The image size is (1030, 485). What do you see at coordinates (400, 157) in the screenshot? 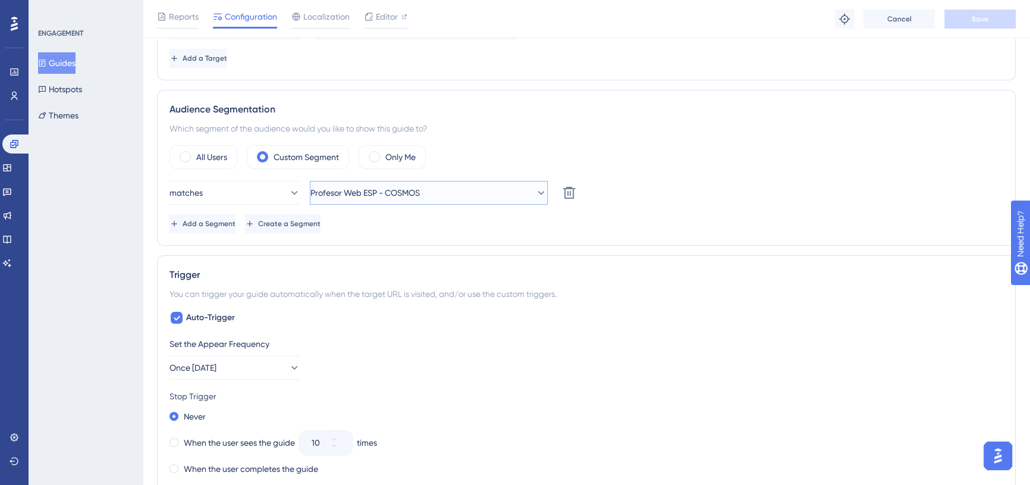
I see `label: Only Me` at bounding box center [400, 157].